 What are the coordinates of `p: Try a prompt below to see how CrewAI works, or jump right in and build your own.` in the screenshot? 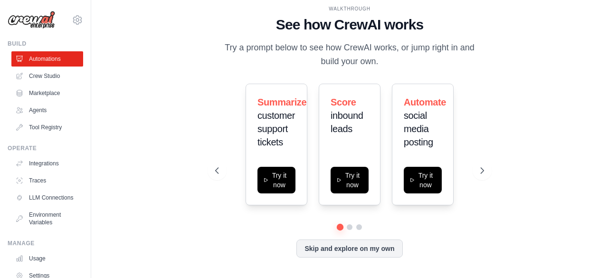 It's located at (350, 55).